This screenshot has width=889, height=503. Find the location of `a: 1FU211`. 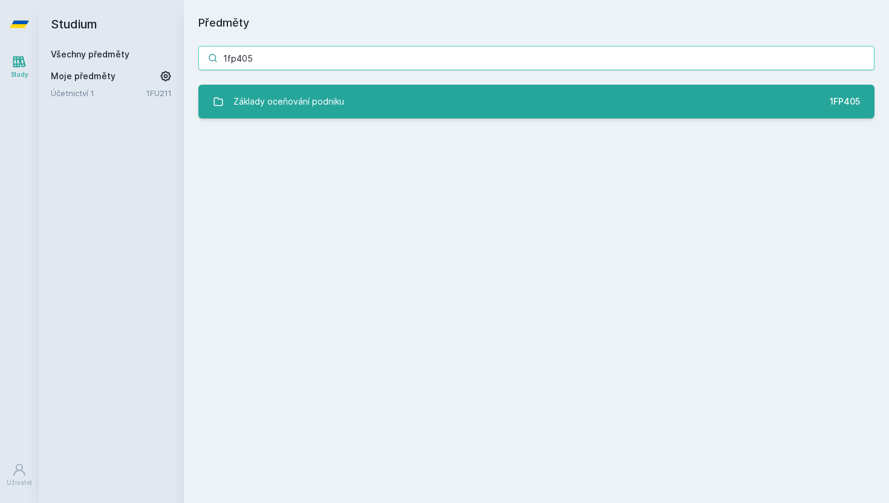

a: 1FU211 is located at coordinates (159, 93).